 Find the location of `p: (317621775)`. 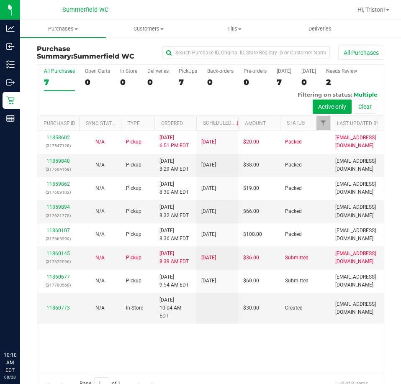

p: (317621775) is located at coordinates (58, 215).